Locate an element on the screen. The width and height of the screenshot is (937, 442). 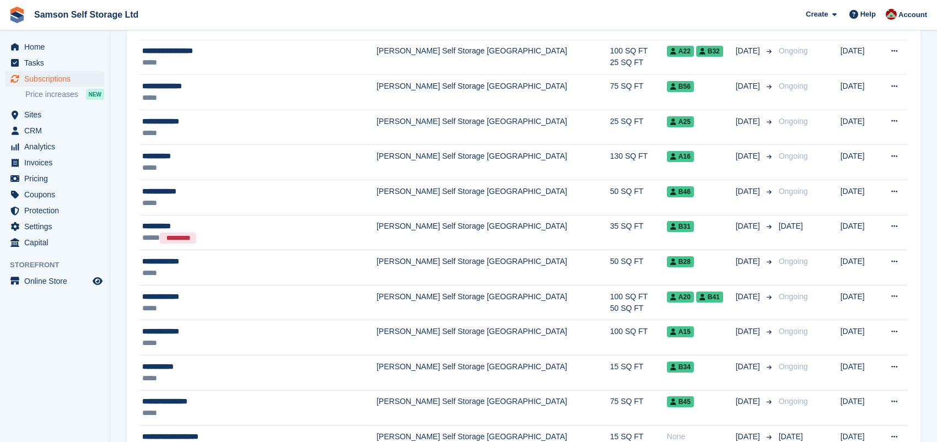
span: B34 is located at coordinates (680, 367).